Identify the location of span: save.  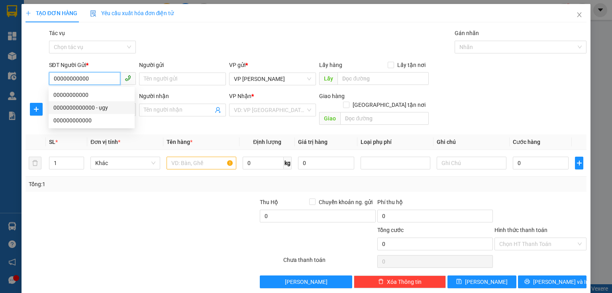
(459, 282).